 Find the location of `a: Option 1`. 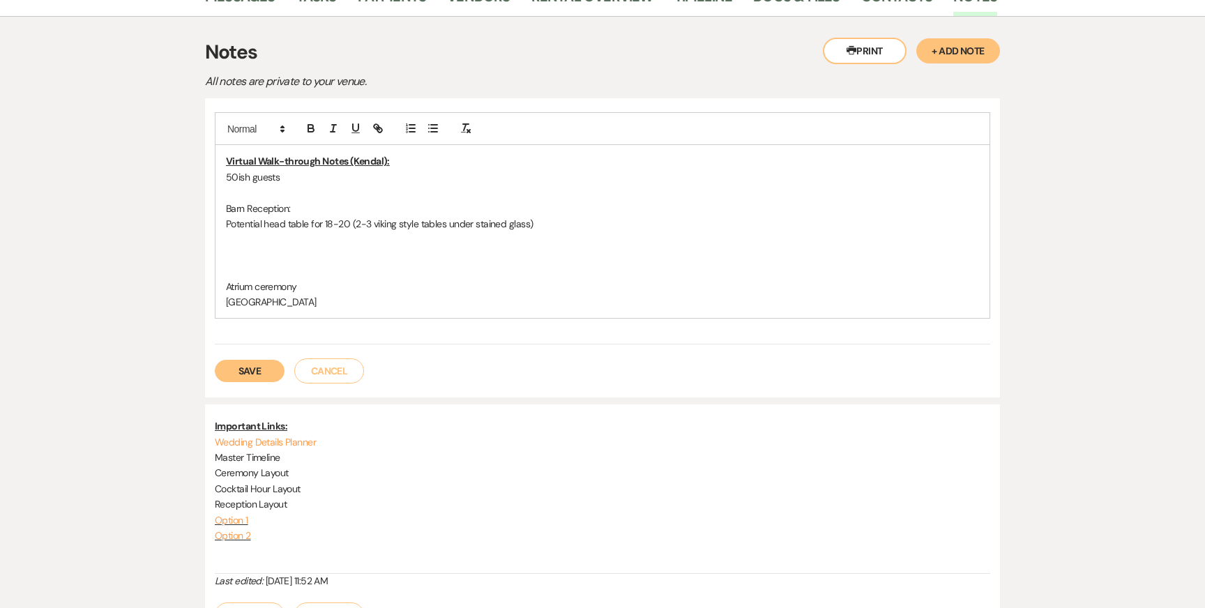

a: Option 1 is located at coordinates (232, 520).